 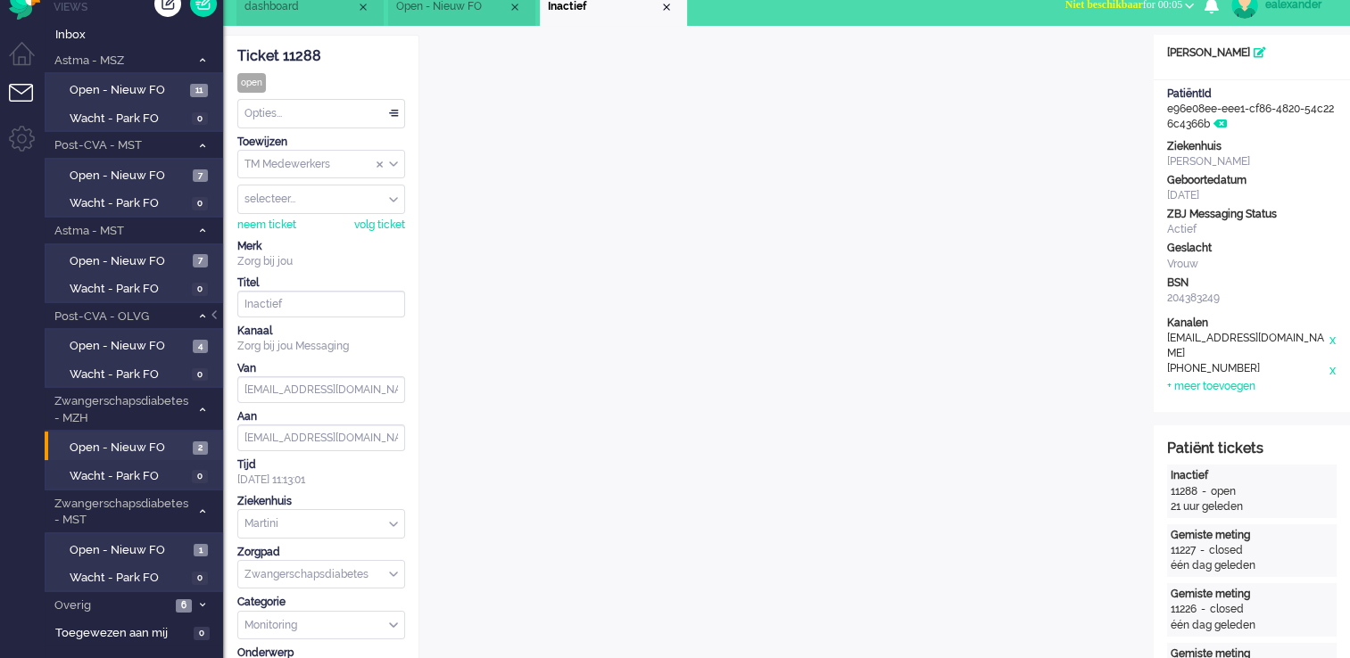 What do you see at coordinates (1252, 109) in the screenshot?
I see `div: e96e08ee-eee1-cf86-4820-54c226c4366b` at bounding box center [1252, 109].